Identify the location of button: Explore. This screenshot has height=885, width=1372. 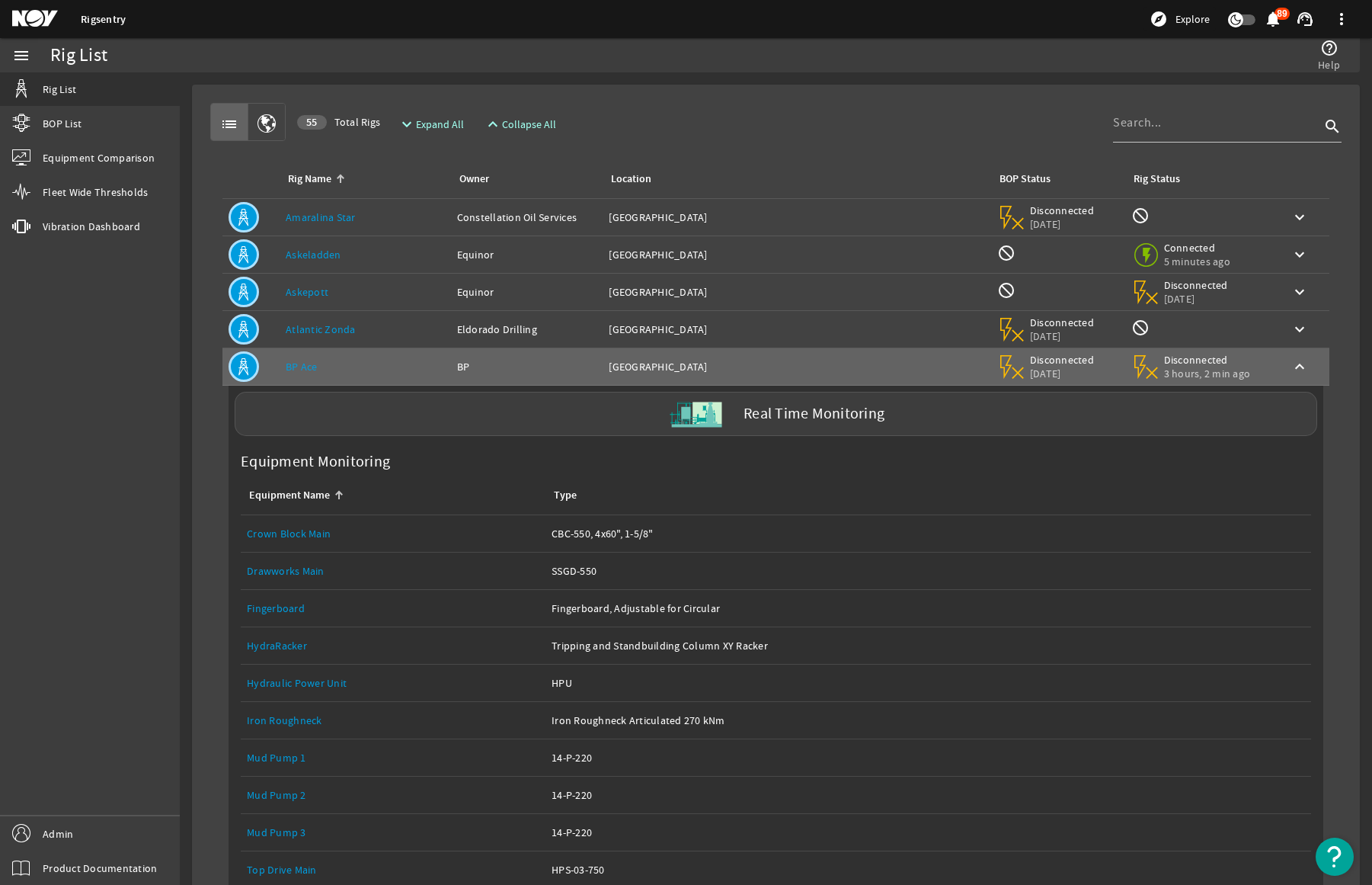
(1180, 19).